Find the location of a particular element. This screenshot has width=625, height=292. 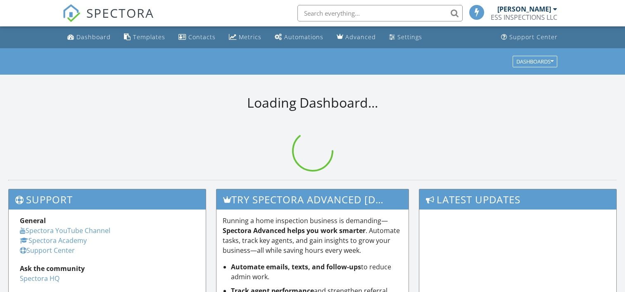

a: Automations (Basic) is located at coordinates (299, 37).